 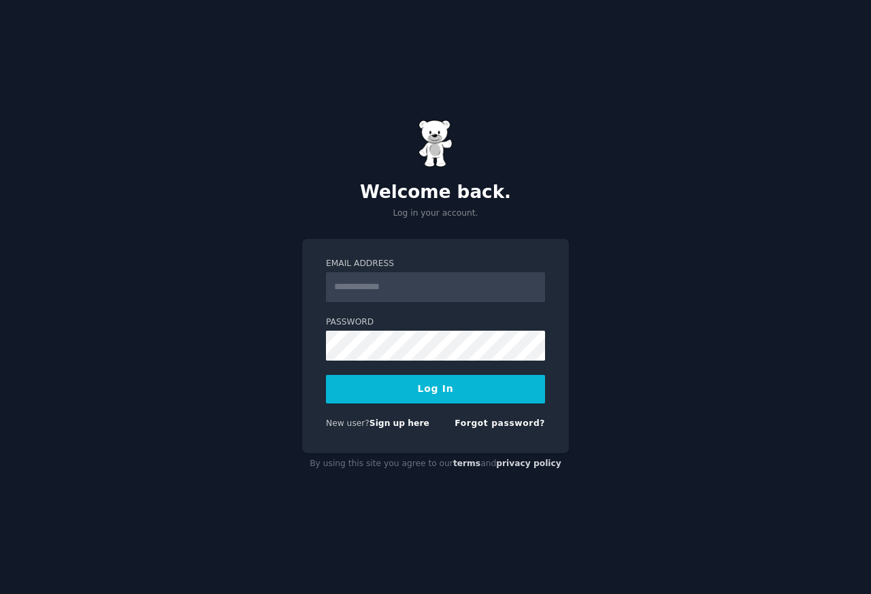 What do you see at coordinates (529, 463) in the screenshot?
I see `a: privacy policy` at bounding box center [529, 463].